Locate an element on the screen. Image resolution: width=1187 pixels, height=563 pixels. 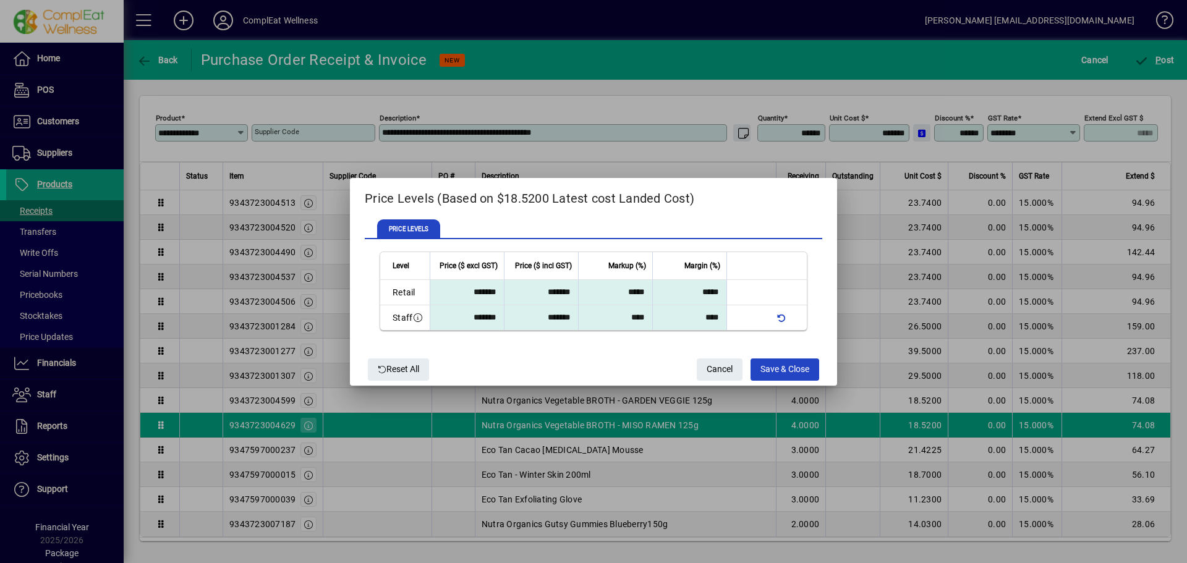
span: Level is located at coordinates (401, 266).